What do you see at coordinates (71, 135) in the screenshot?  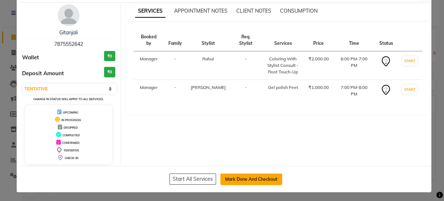 I see `span: COMPLETED` at bounding box center [71, 135].